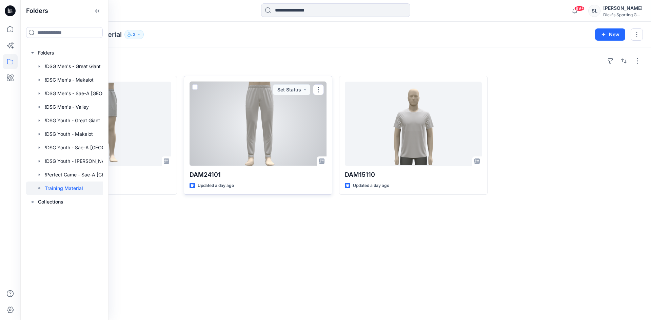 This screenshot has width=651, height=320. I want to click on a: DAM24101, so click(258, 124).